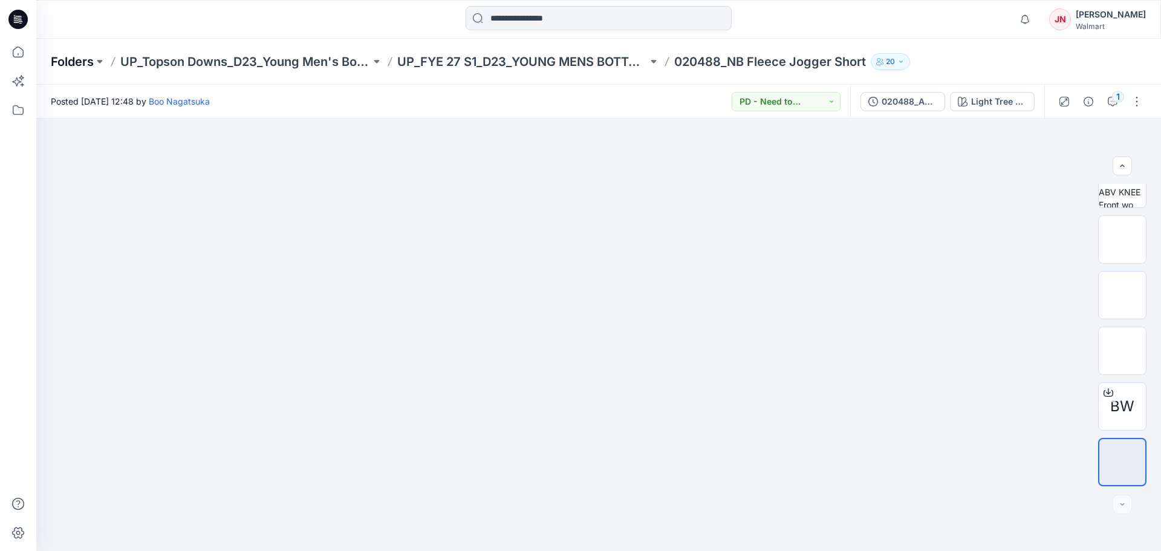 The width and height of the screenshot is (1161, 551). I want to click on div: Walmart, so click(1111, 26).